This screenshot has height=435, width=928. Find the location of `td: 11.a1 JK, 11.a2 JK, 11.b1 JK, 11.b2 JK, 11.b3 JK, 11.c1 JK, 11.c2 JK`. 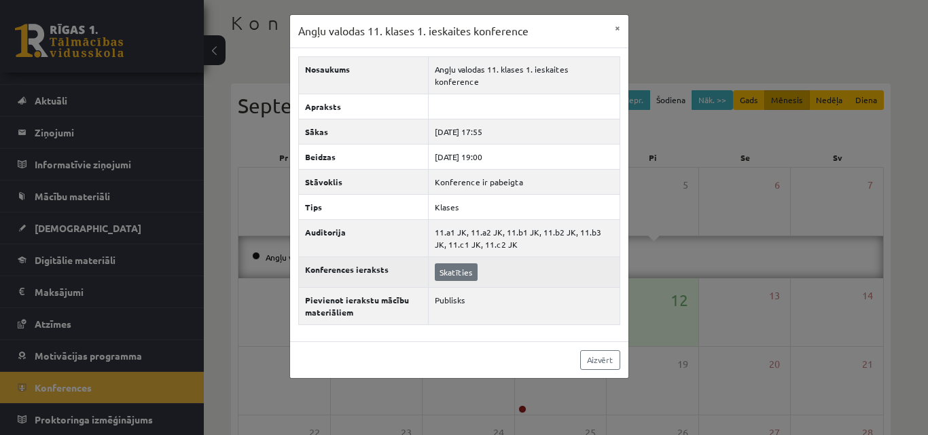

td: 11.a1 JK, 11.a2 JK, 11.b1 JK, 11.b2 JK, 11.b3 JK, 11.c1 JK, 11.c2 JK is located at coordinates (524, 238).